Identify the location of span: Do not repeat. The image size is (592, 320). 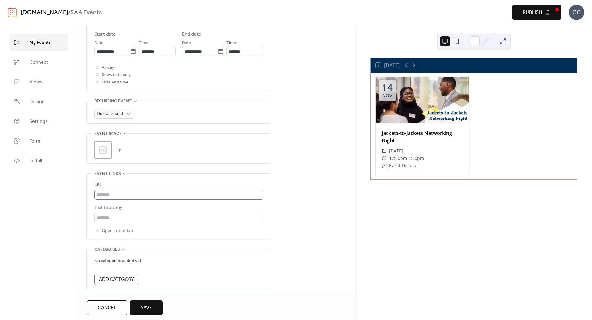
(110, 114).